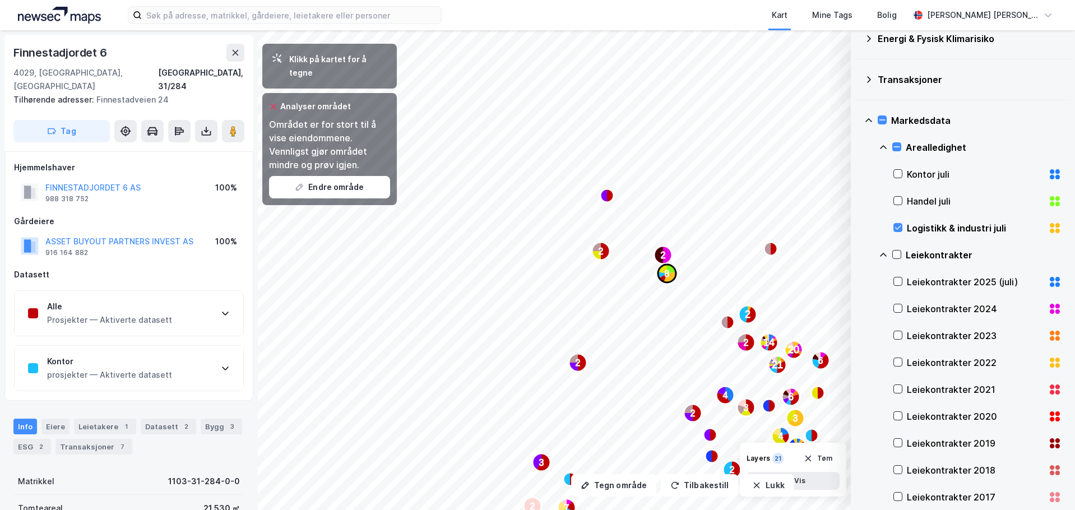  What do you see at coordinates (797, 447) in the screenshot?
I see `text: 9` at bounding box center [797, 447].